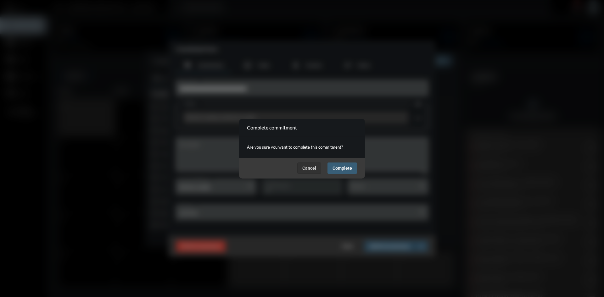 The width and height of the screenshot is (604, 297). I want to click on h2: Complete commitment, so click(272, 127).